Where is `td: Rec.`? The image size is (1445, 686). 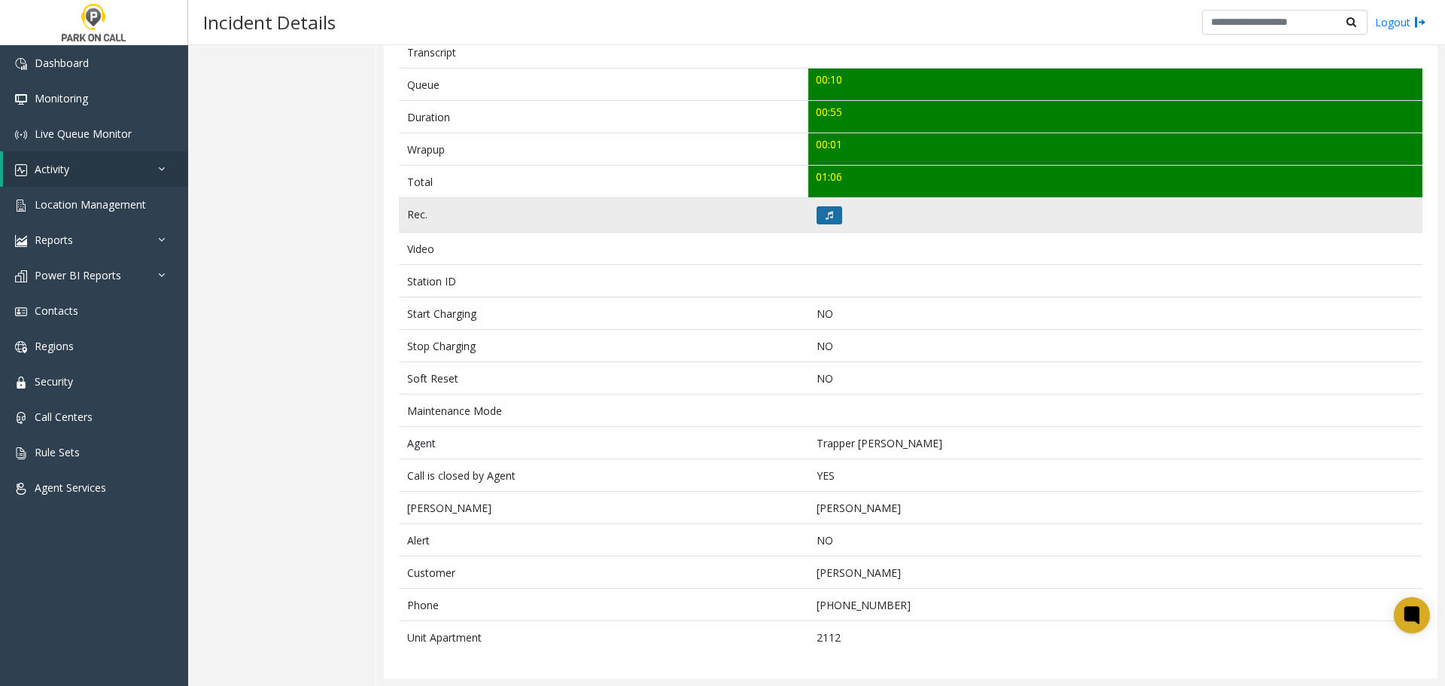
td: Rec. is located at coordinates (604, 215).